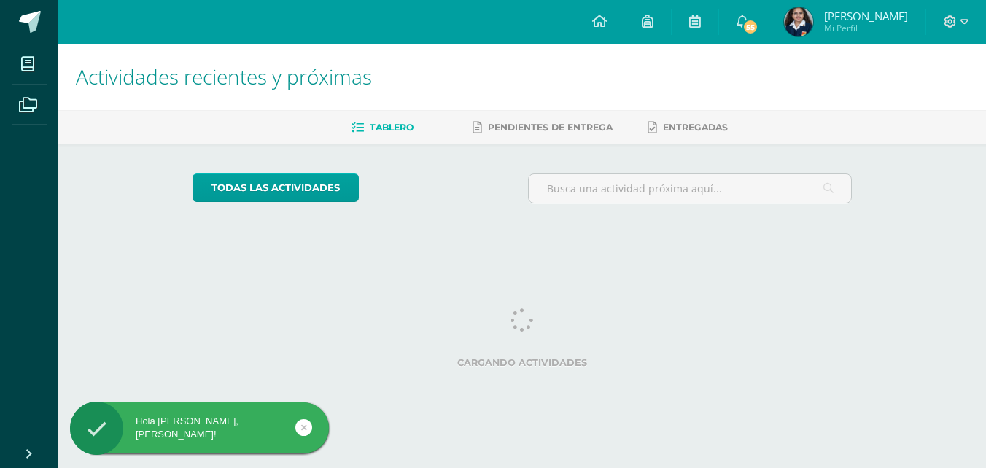 This screenshot has width=986, height=468. What do you see at coordinates (866, 28) in the screenshot?
I see `span: Mi Perfil` at bounding box center [866, 28].